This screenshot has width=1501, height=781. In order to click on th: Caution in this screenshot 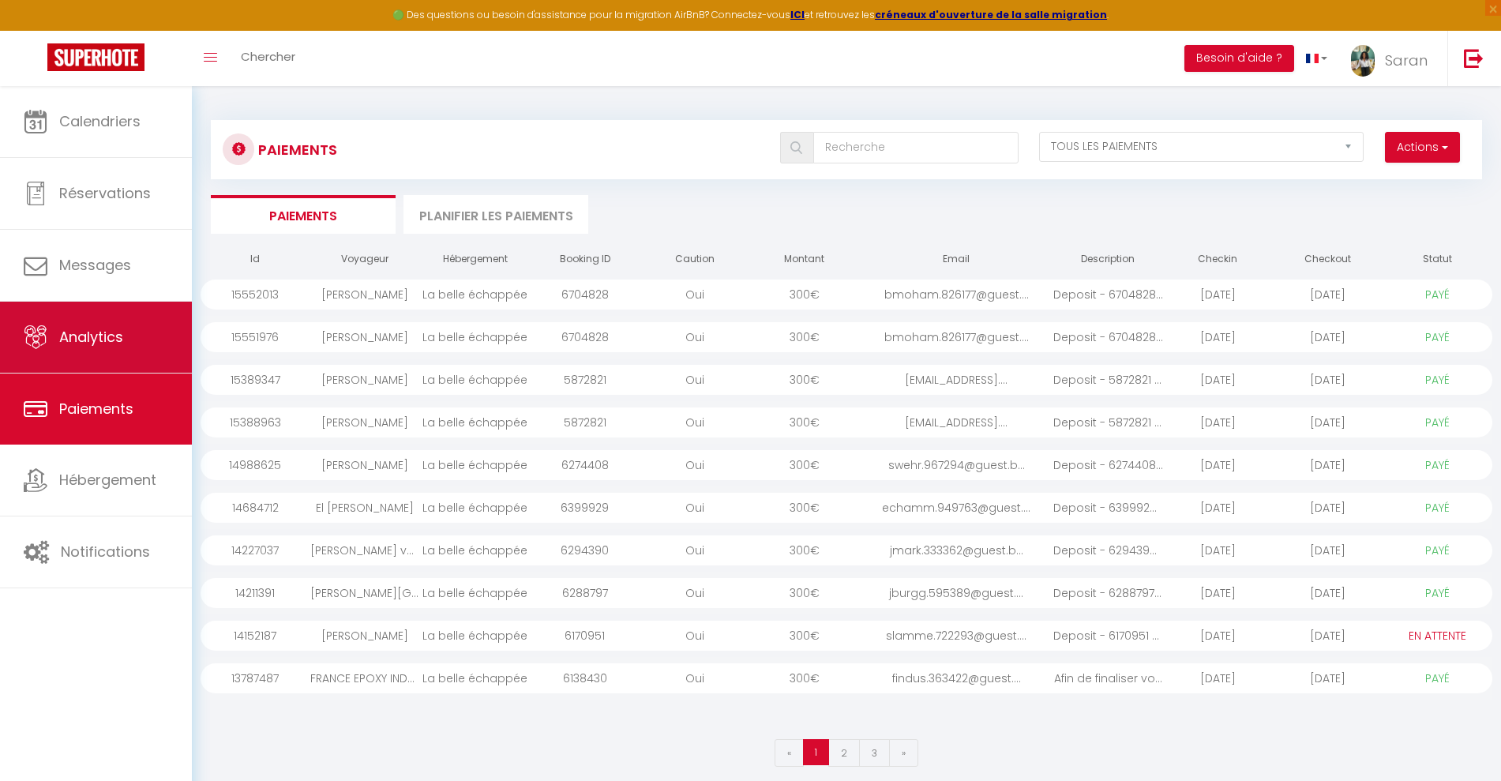, I will do `click(694, 259)`.